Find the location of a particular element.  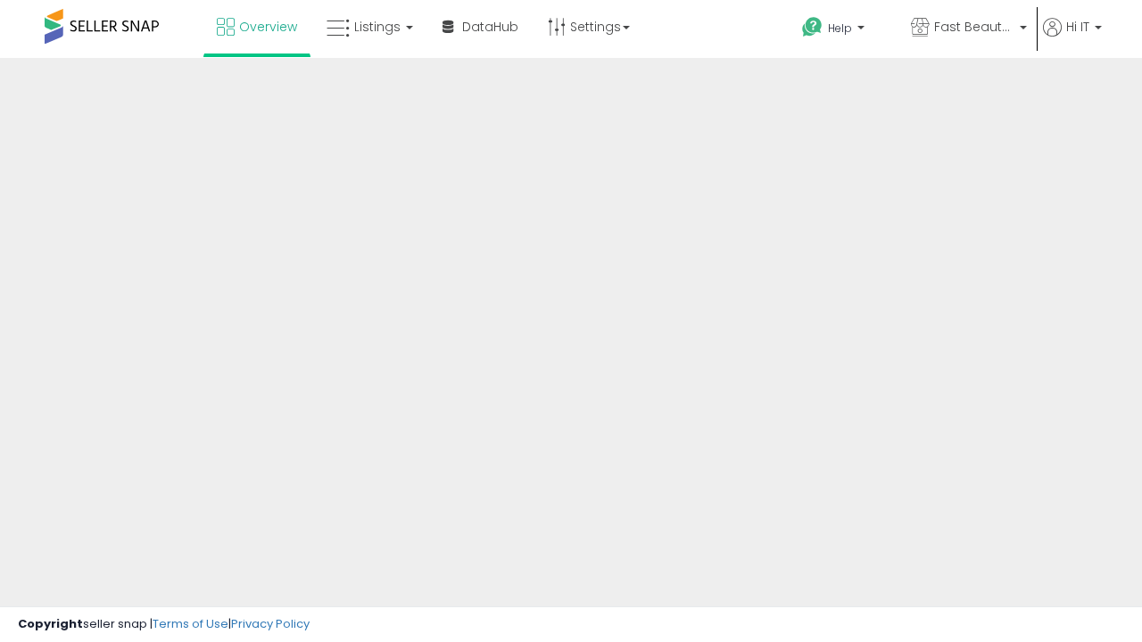

span: Overview is located at coordinates (268, 27).